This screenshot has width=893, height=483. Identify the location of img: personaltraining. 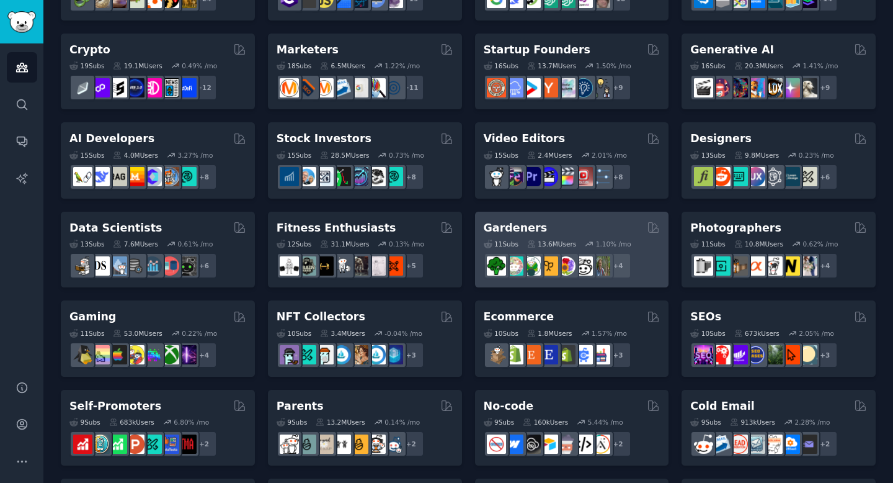
(393, 265).